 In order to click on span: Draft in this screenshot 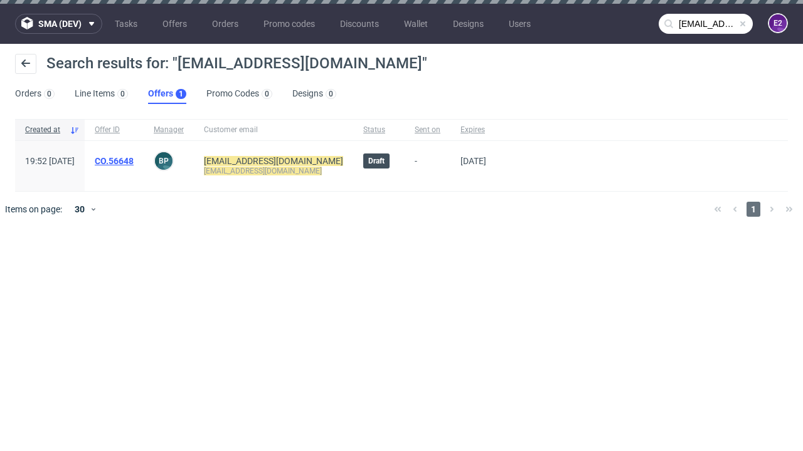, I will do `click(376, 161)`.